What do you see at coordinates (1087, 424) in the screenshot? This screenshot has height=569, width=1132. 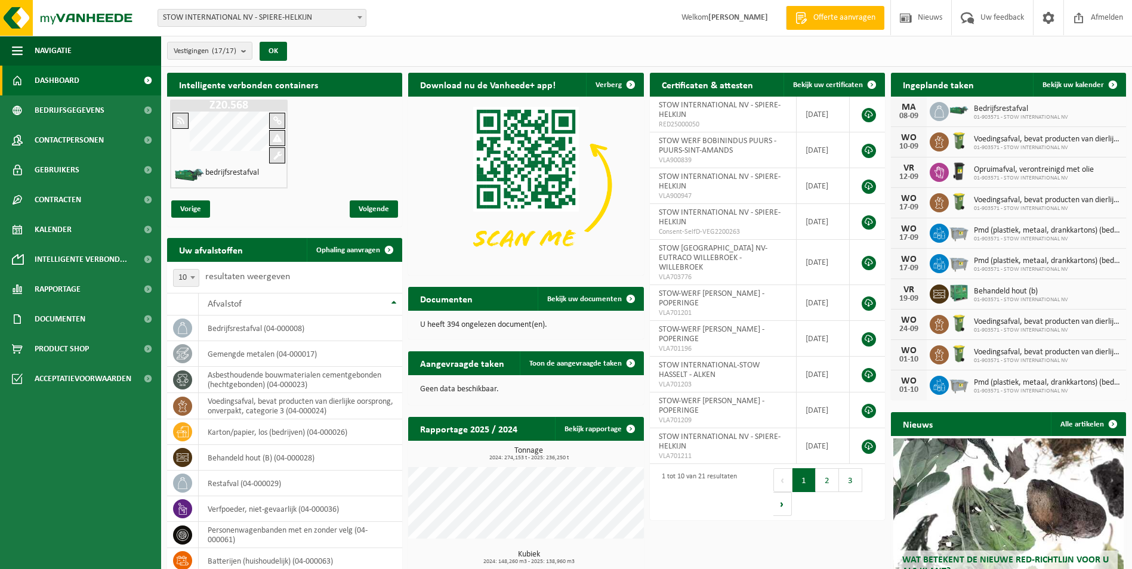 I see `a: Alle artikelen` at bounding box center [1087, 424].